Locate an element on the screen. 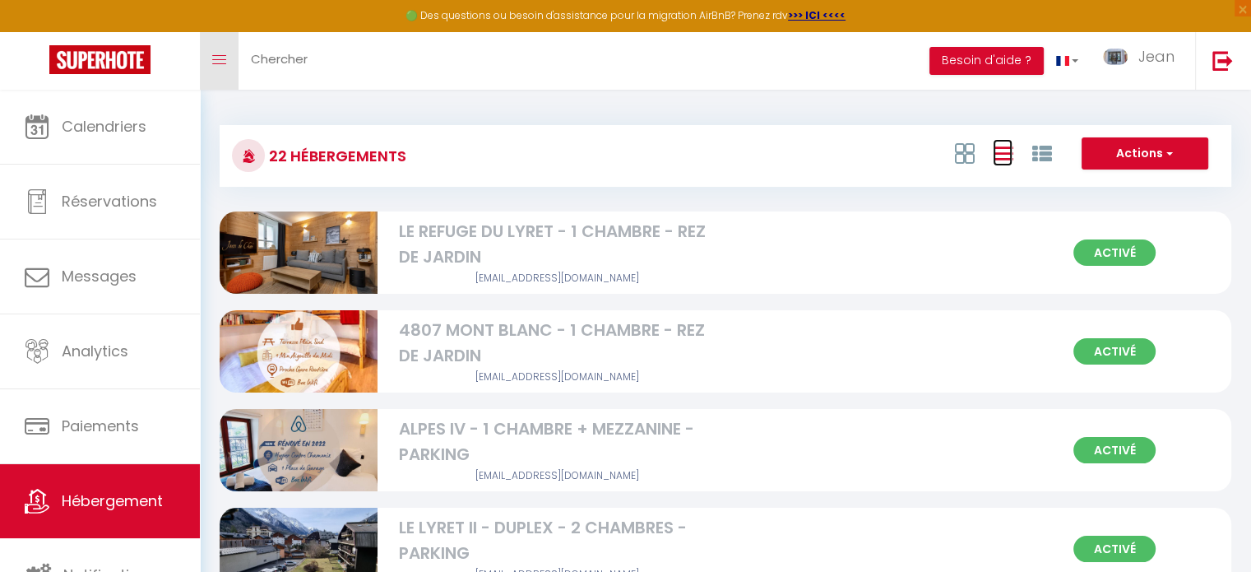 The image size is (1251, 572). a: Vue par Groupe is located at coordinates (1042, 152).